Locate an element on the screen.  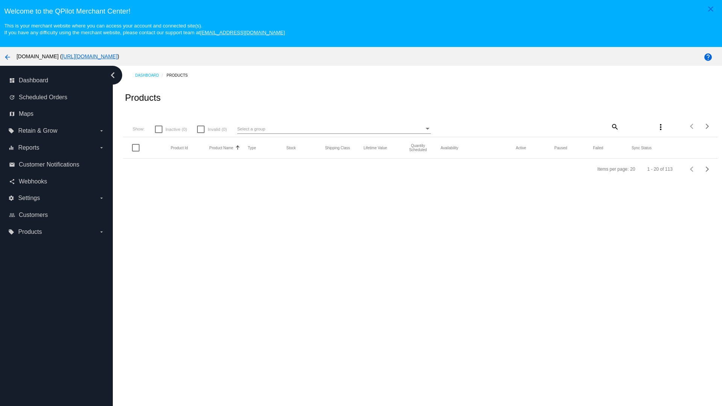
button: Change sorting for TotalQuantityFailed is located at coordinates (598, 148).